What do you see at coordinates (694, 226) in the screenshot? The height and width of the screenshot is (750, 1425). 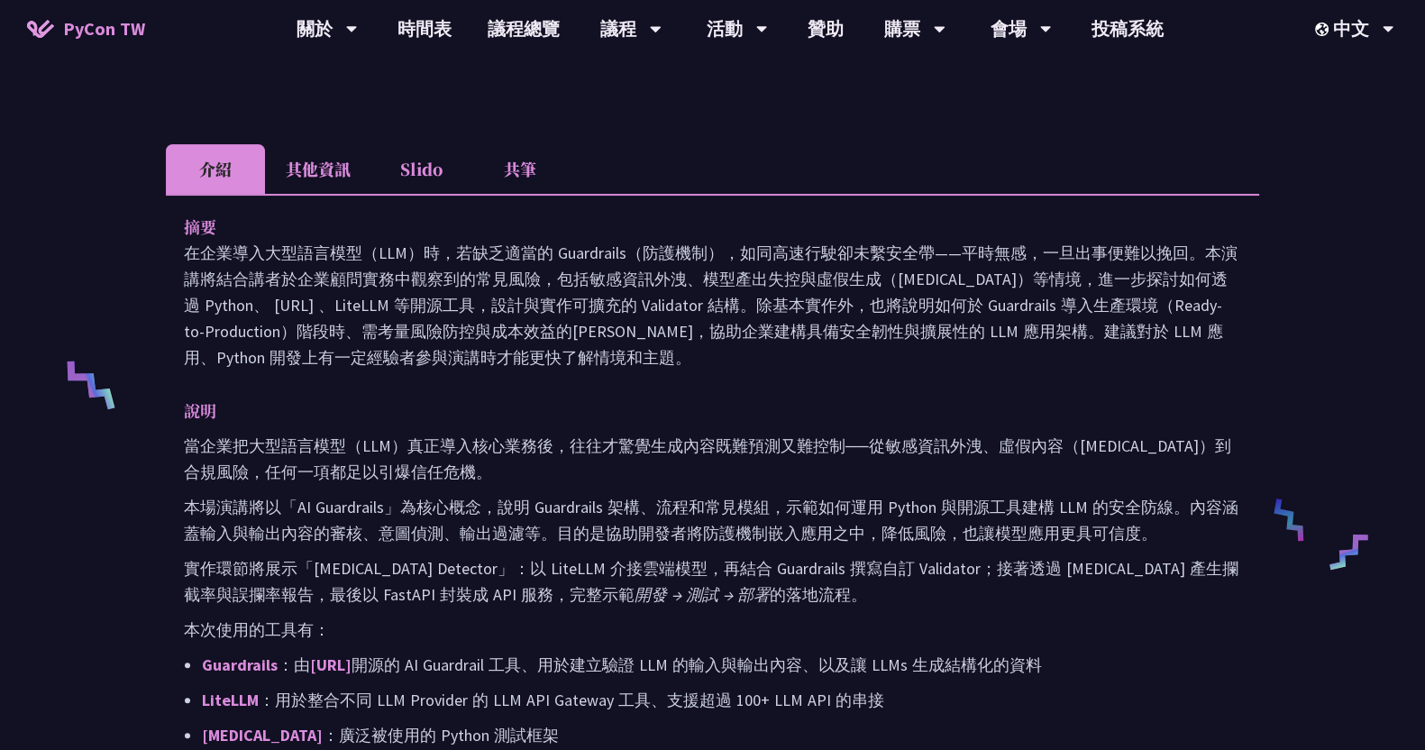 I see `p: 摘要` at bounding box center [694, 226].